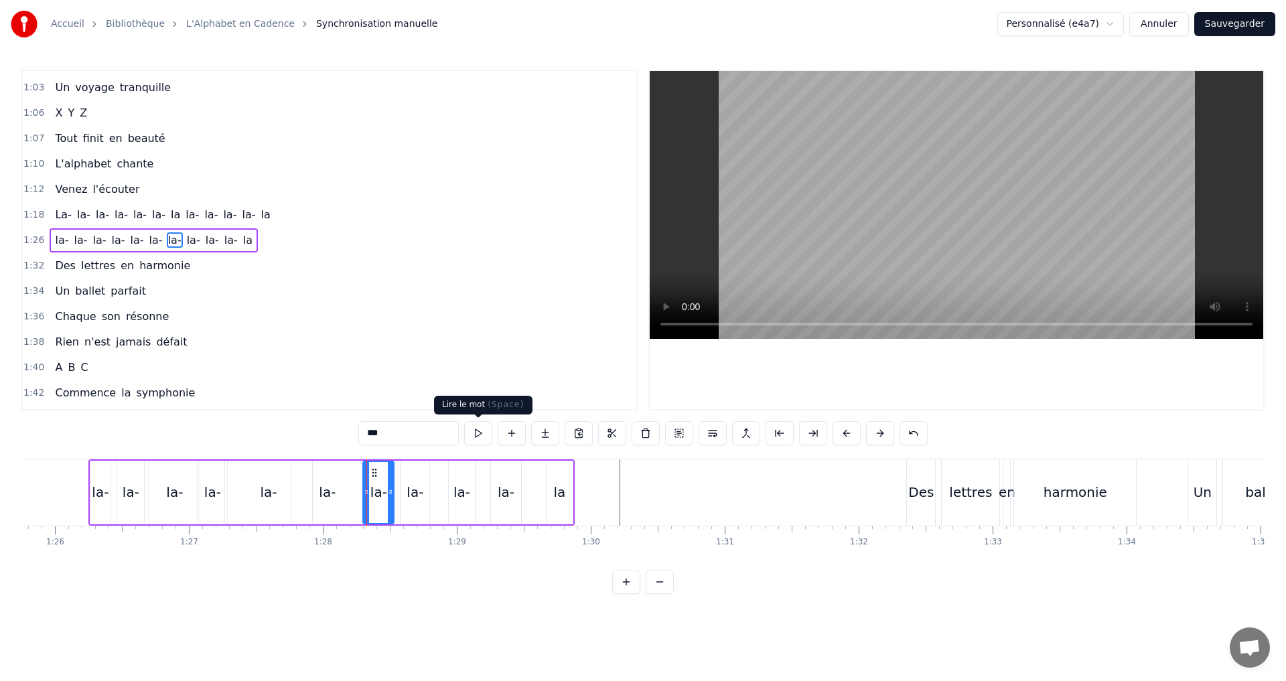  I want to click on div: Lire le mot, so click(483, 405).